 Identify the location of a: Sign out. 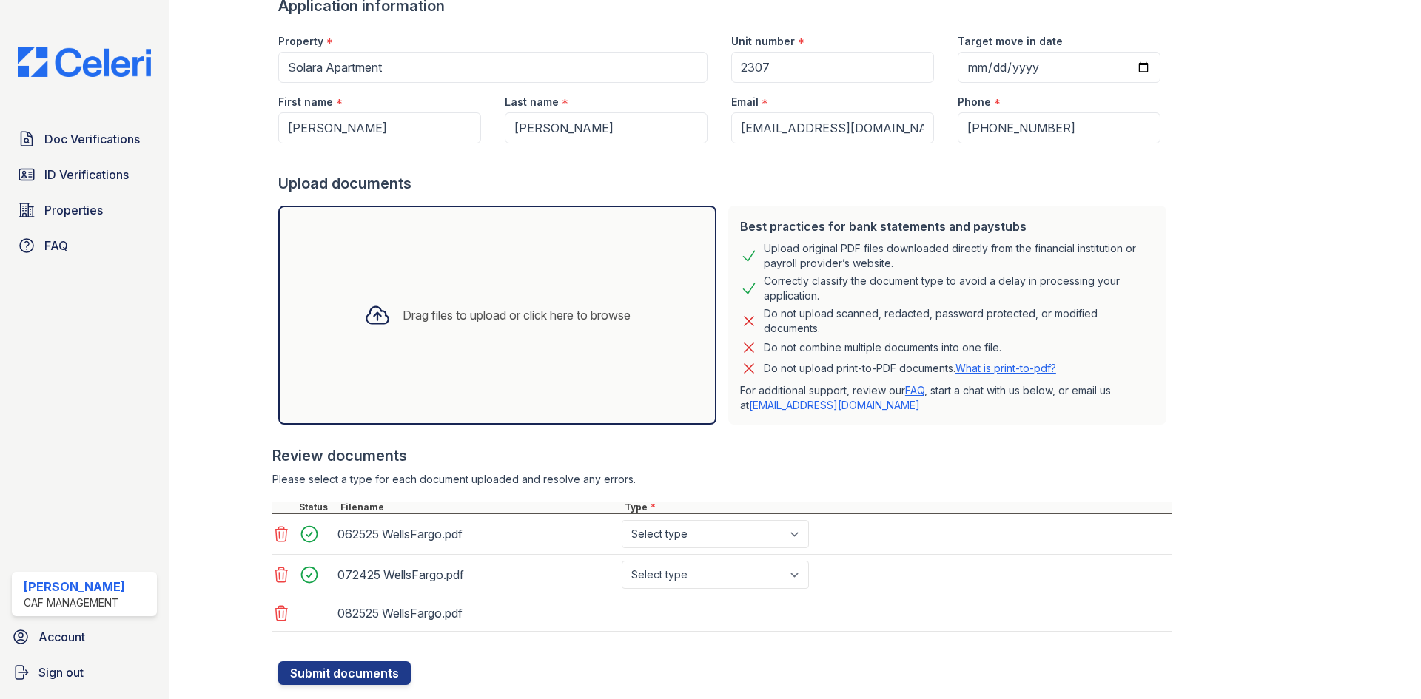
(84, 673).